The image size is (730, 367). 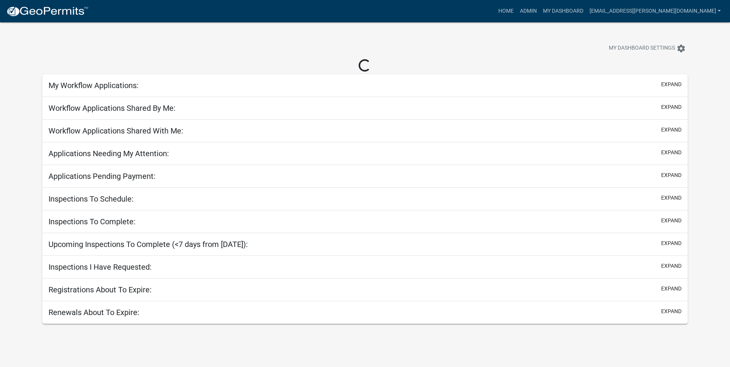 I want to click on h5: Inspections To Schedule:, so click(x=91, y=199).